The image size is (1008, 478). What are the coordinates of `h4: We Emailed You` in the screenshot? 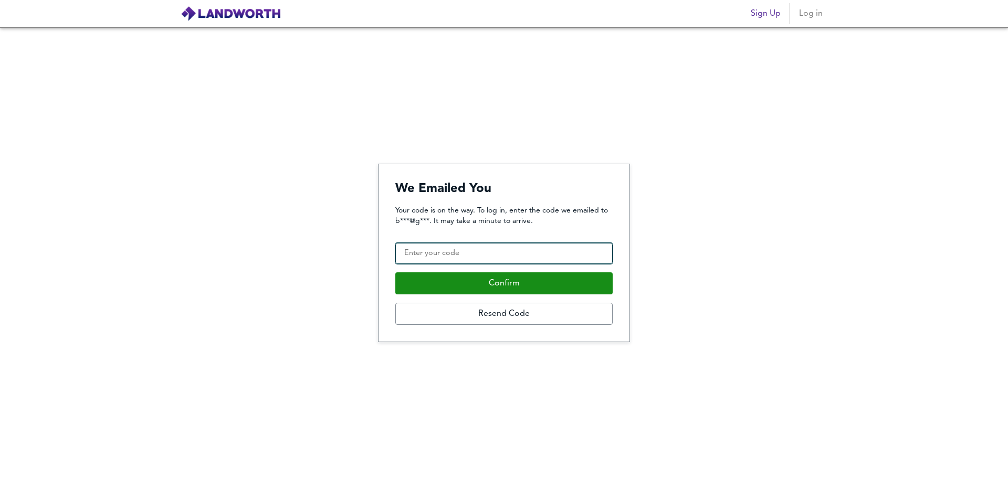 It's located at (504, 189).